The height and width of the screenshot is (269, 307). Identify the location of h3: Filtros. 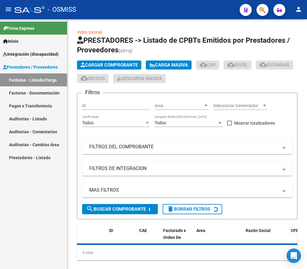
(92, 92).